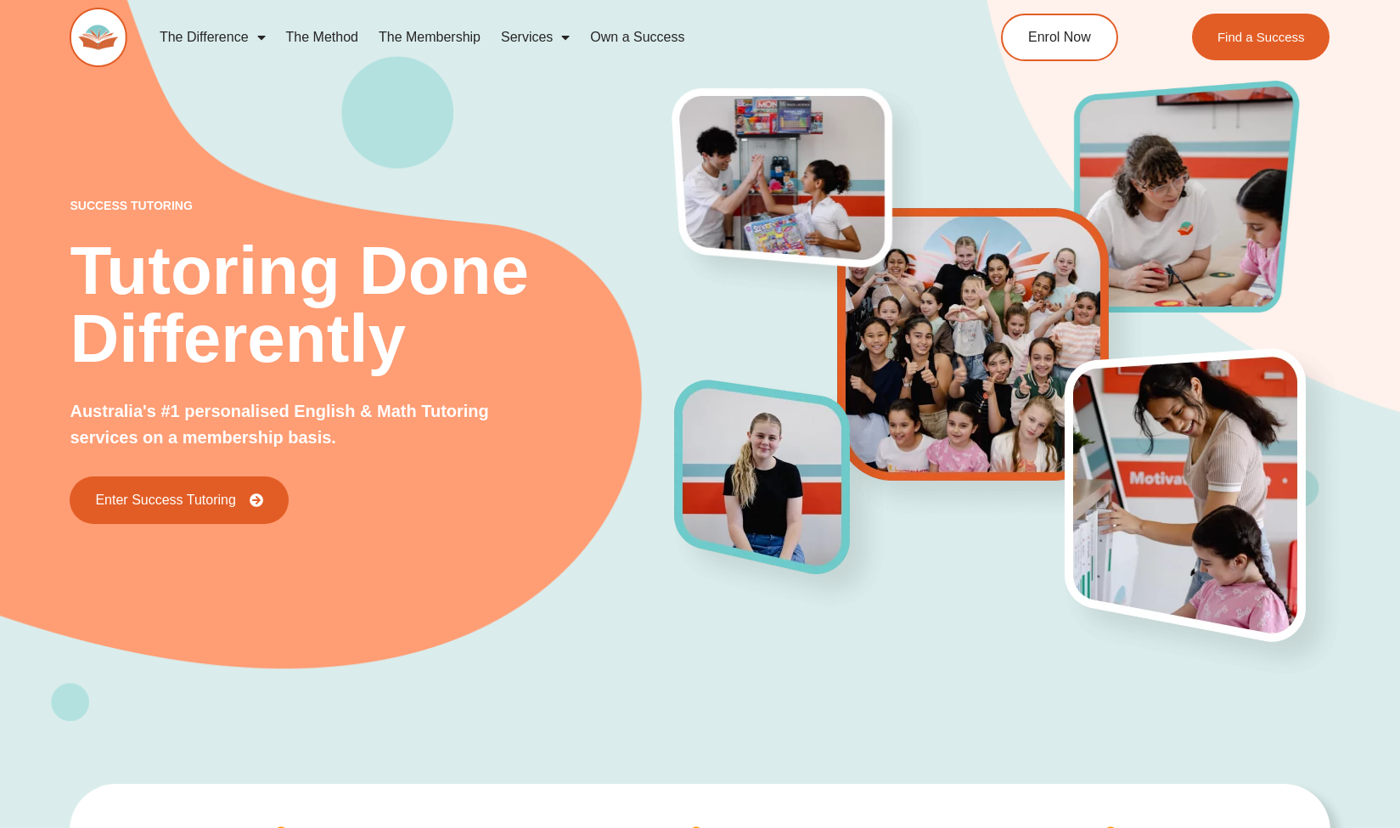  What do you see at coordinates (372, 305) in the screenshot?
I see `h2: Tutoring Done Differently` at bounding box center [372, 305].